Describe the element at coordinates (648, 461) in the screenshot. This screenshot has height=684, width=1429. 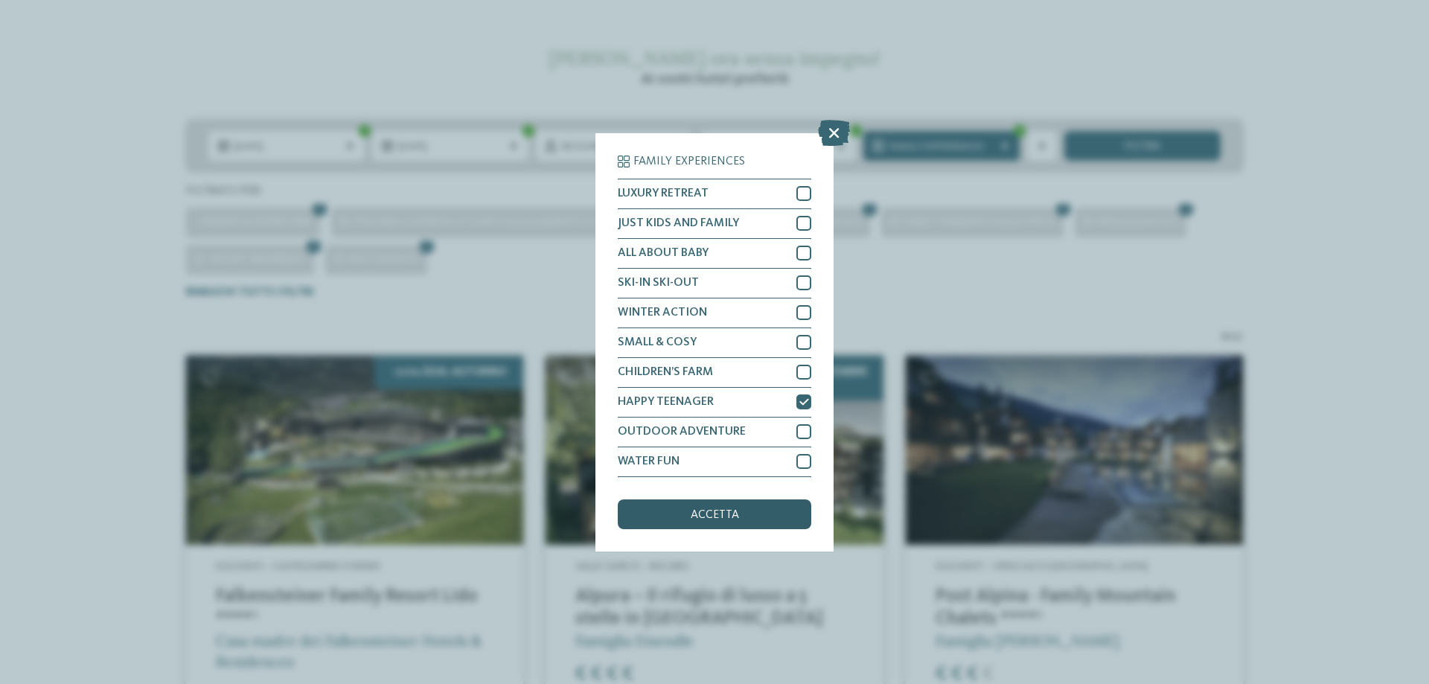
I see `span: WATER FUN` at that location.